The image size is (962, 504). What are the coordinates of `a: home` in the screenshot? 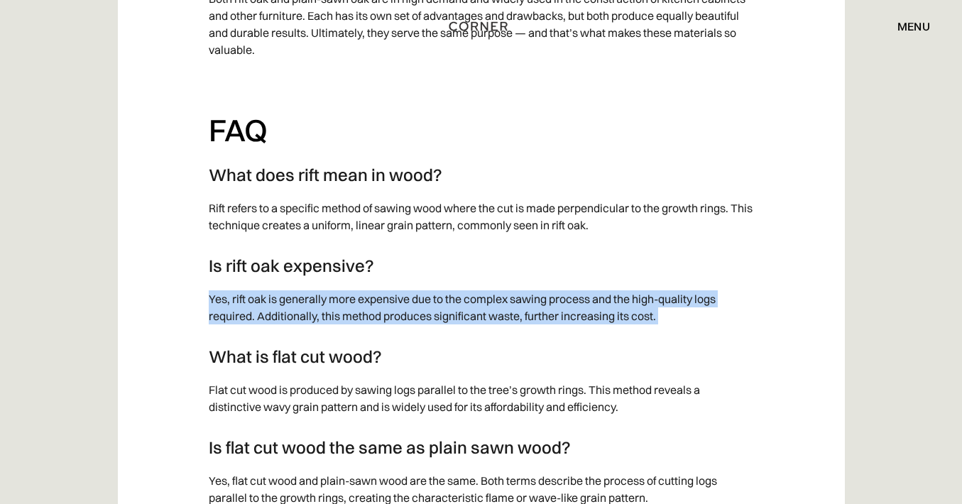 It's located at (481, 26).